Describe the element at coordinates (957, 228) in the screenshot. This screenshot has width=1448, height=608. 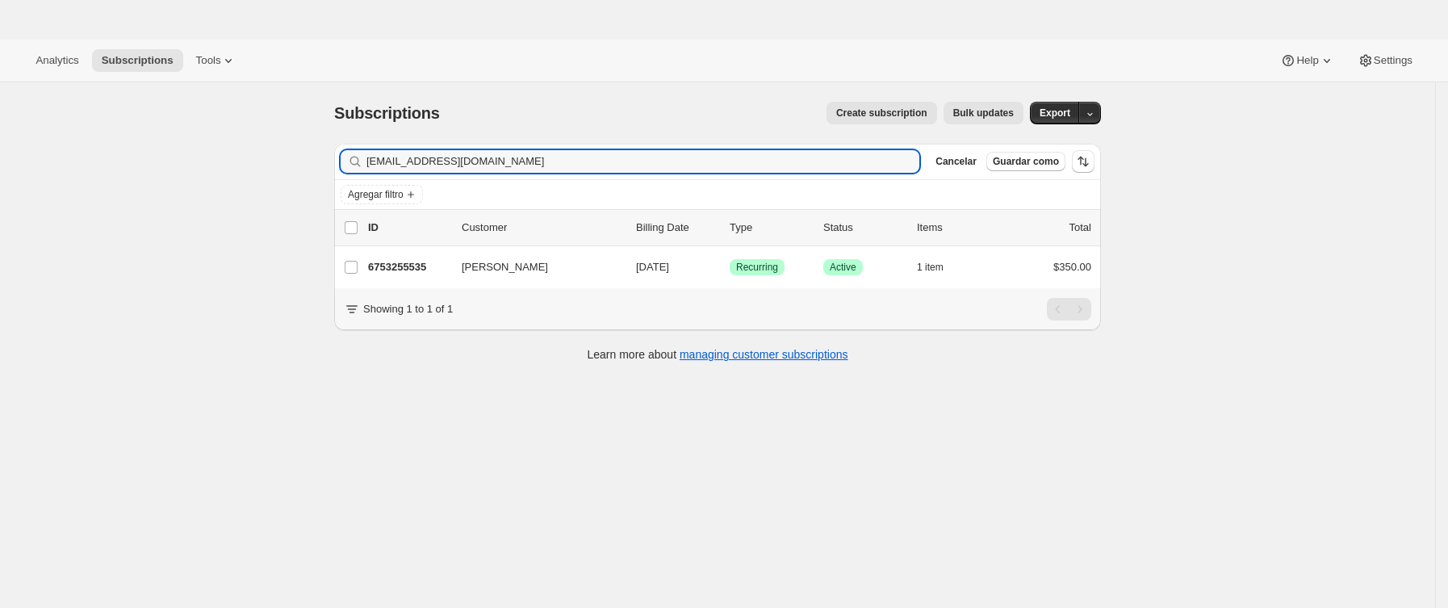
I see `div: Items` at that location.